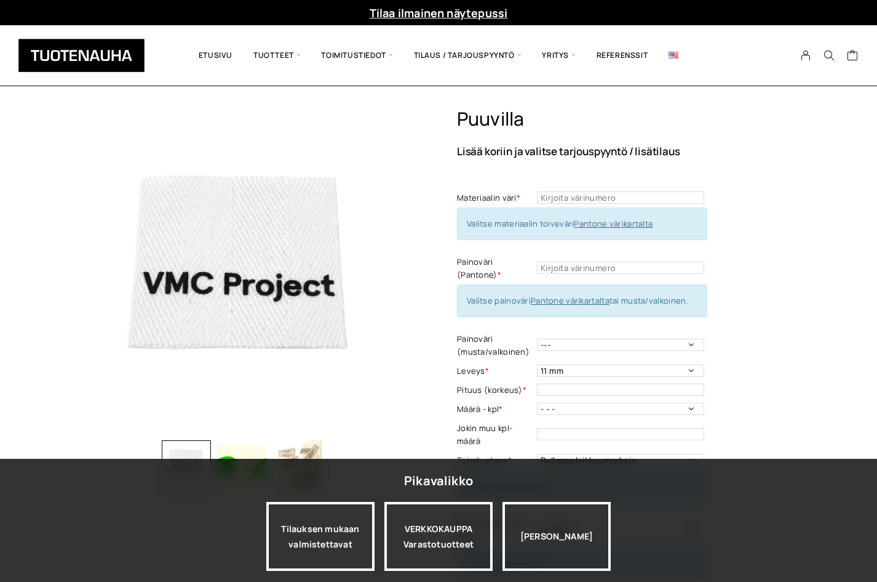  What do you see at coordinates (495, 370) in the screenshot?
I see `label: Leveys` at bounding box center [495, 370].